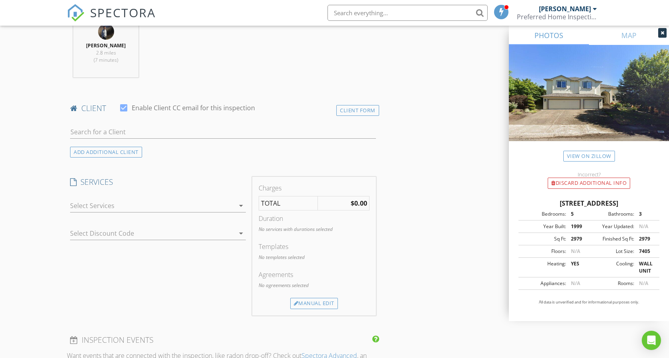 Image resolution: width=669 pixels, height=358 pixels. What do you see at coordinates (611, 267) in the screenshot?
I see `div: Cooling:` at bounding box center [611, 267].